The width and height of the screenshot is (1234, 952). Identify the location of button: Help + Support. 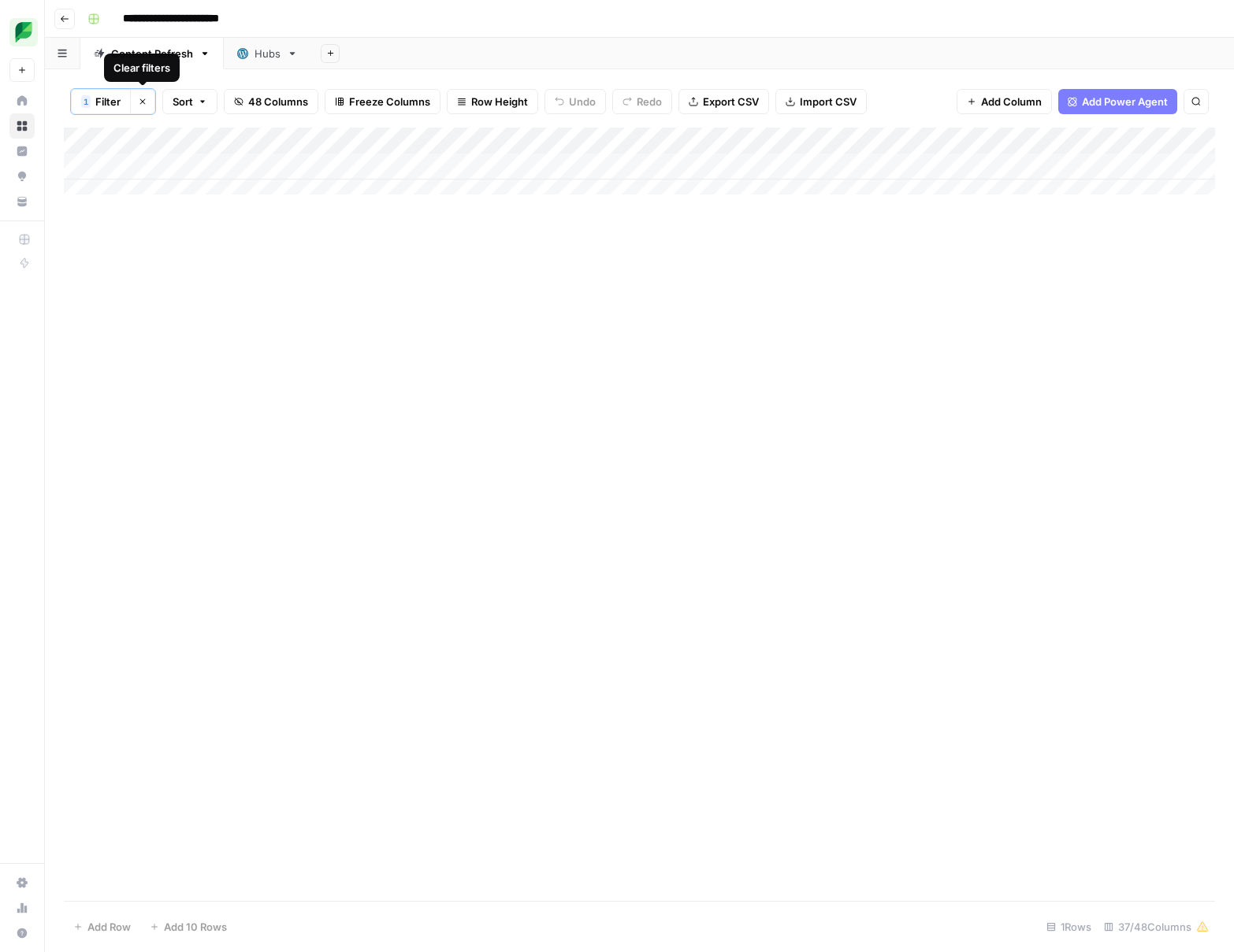
(22, 934).